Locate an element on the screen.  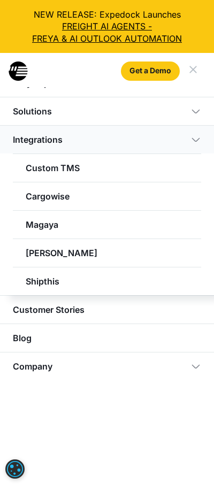
a: Get a Demo is located at coordinates (150, 71).